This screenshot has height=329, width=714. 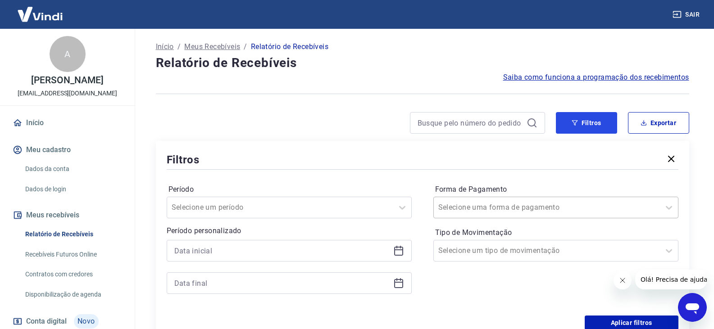 What do you see at coordinates (596, 78) in the screenshot?
I see `a: Saiba como funciona a programação dos recebimentos` at bounding box center [596, 78].